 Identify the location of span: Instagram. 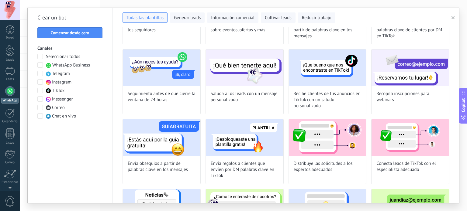
(62, 82).